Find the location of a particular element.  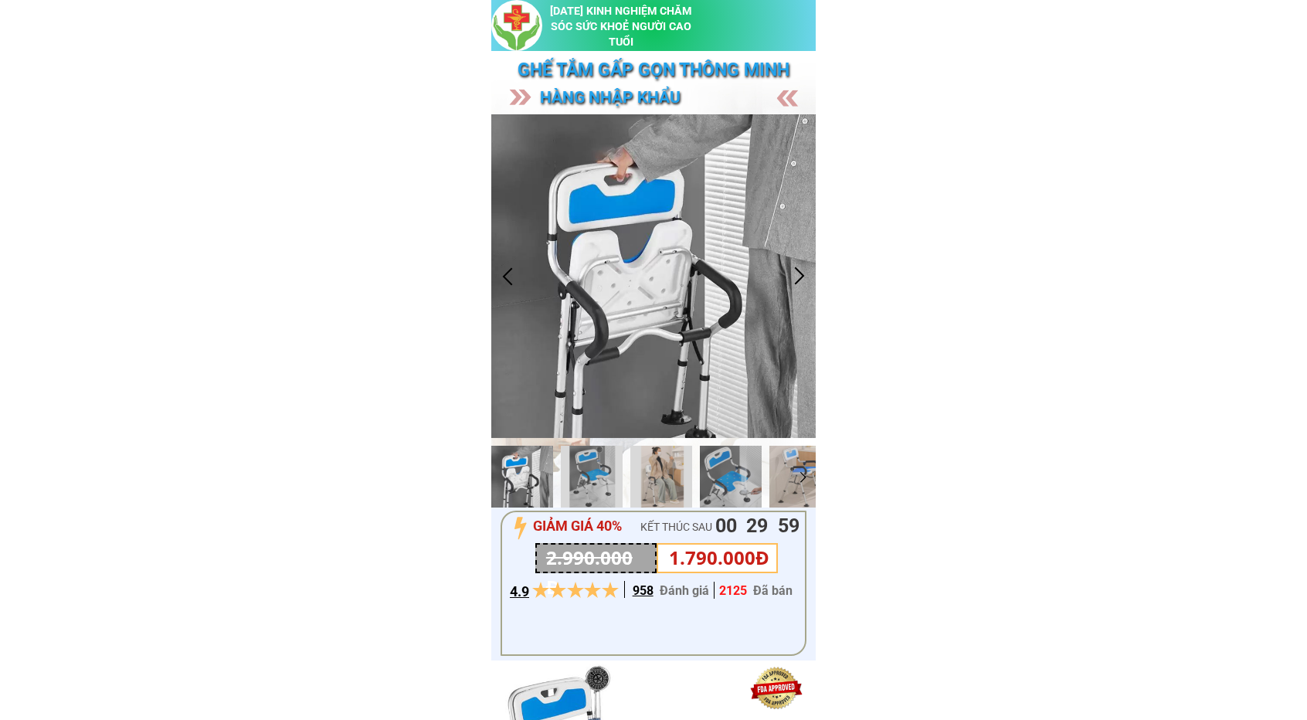

h3: 2.990.000Đ is located at coordinates (596, 572).